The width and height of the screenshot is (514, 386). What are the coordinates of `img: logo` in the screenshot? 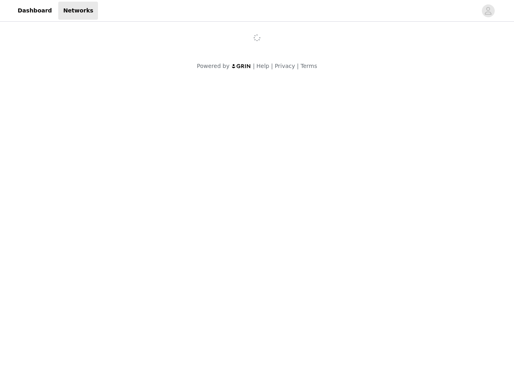 It's located at (241, 66).